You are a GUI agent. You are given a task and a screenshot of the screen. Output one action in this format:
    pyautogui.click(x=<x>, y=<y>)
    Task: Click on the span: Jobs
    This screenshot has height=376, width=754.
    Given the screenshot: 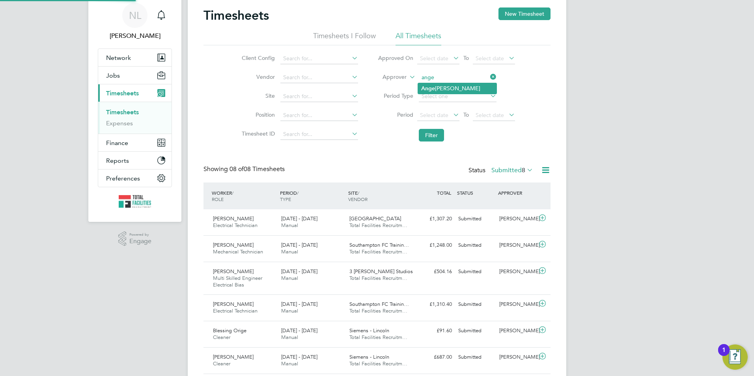 What is the action you would take?
    pyautogui.click(x=113, y=75)
    